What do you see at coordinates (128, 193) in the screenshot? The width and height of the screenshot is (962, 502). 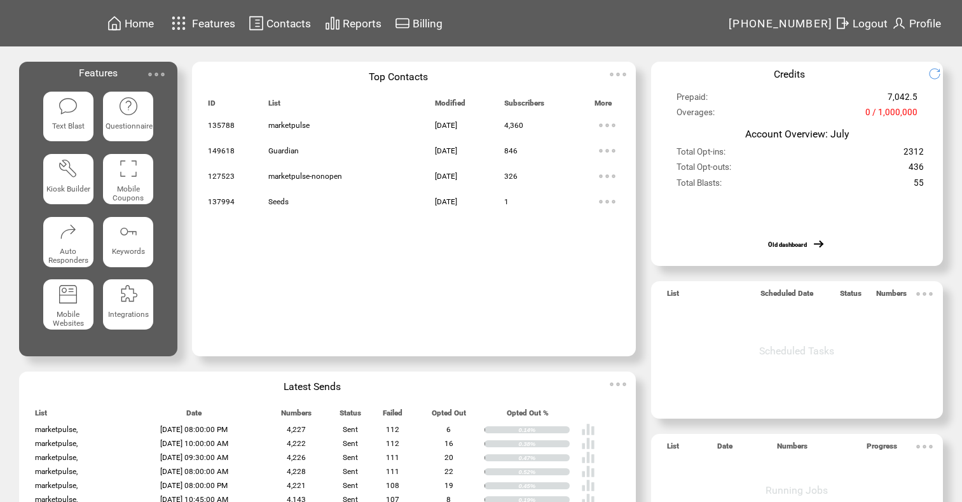 I see `span: Mobile Coupons` at bounding box center [128, 193].